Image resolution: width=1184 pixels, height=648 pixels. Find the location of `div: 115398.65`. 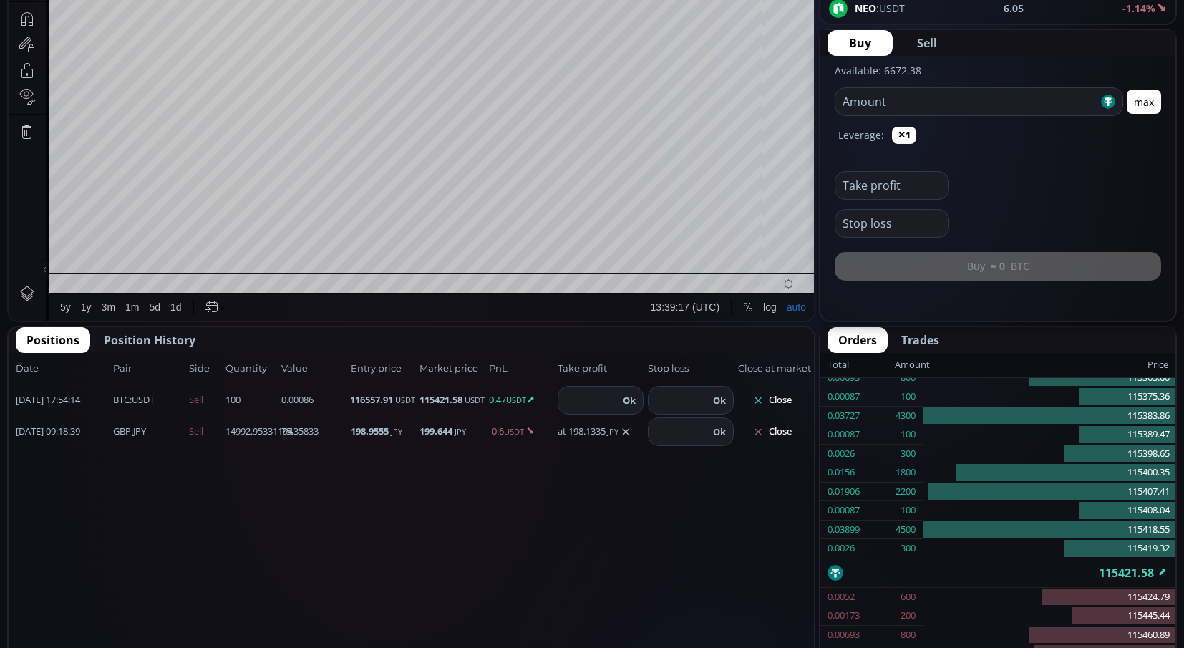

div: 115398.65 is located at coordinates (1049, 454).